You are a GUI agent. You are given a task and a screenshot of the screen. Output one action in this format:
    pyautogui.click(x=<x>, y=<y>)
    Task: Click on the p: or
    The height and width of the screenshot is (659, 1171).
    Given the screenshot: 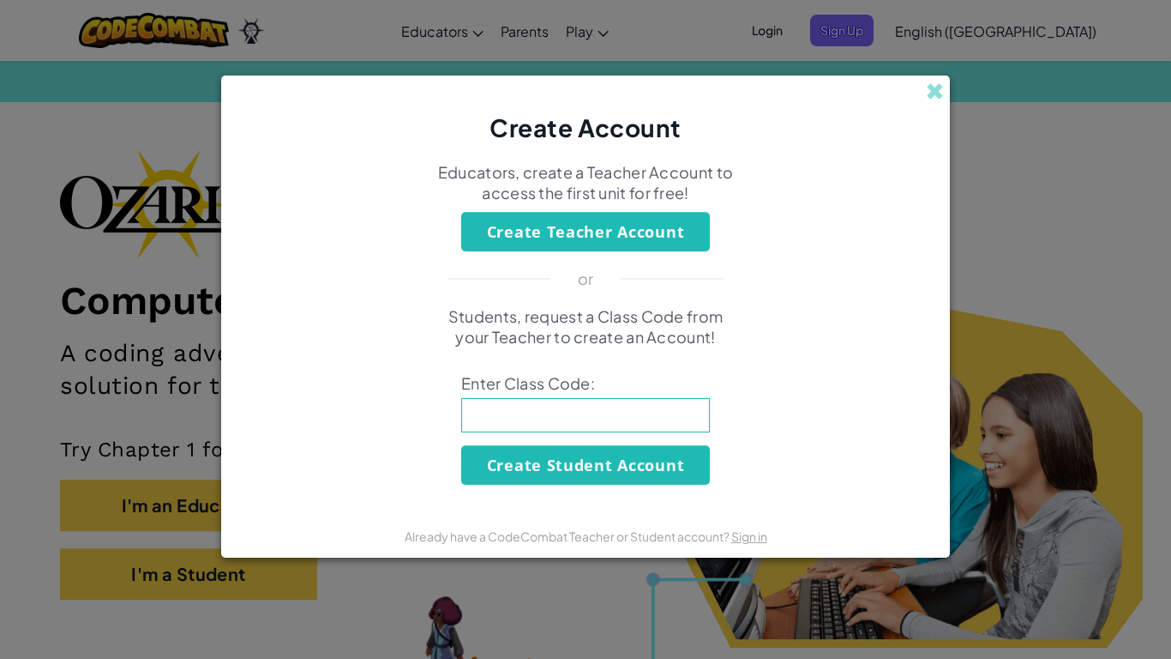 What is the action you would take?
    pyautogui.click(x=586, y=279)
    